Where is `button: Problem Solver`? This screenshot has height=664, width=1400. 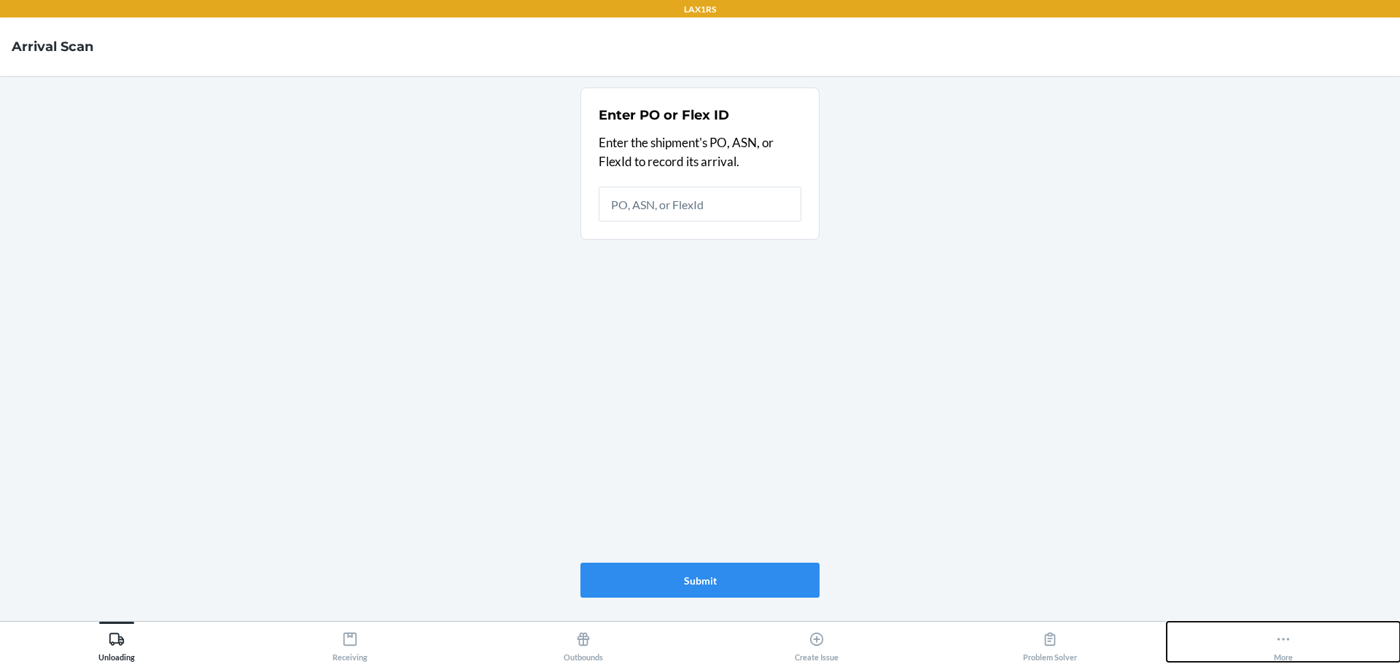 button: Problem Solver is located at coordinates (1050, 641).